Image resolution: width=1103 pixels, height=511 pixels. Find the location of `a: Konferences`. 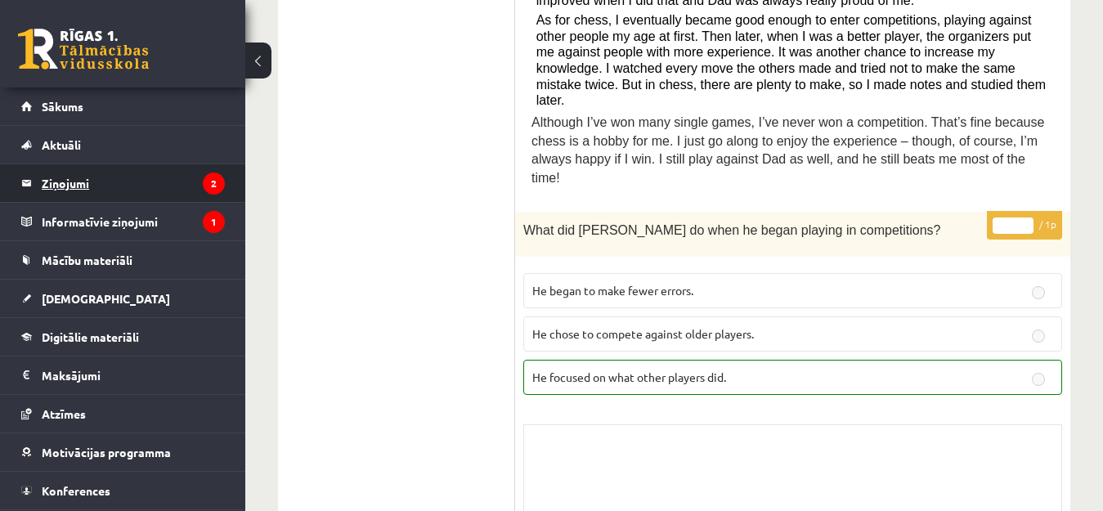

a: Konferences is located at coordinates (123, 491).